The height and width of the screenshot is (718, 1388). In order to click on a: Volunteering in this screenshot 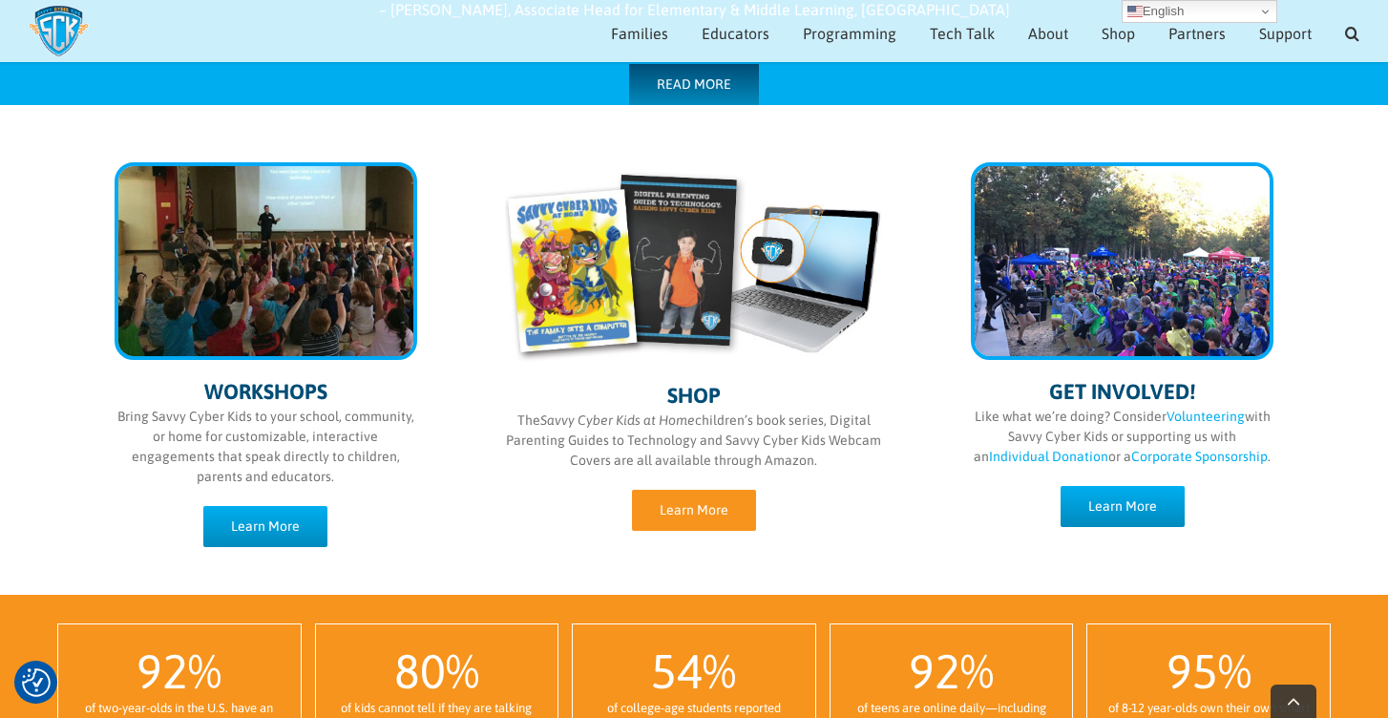, I will do `click(1205, 416)`.